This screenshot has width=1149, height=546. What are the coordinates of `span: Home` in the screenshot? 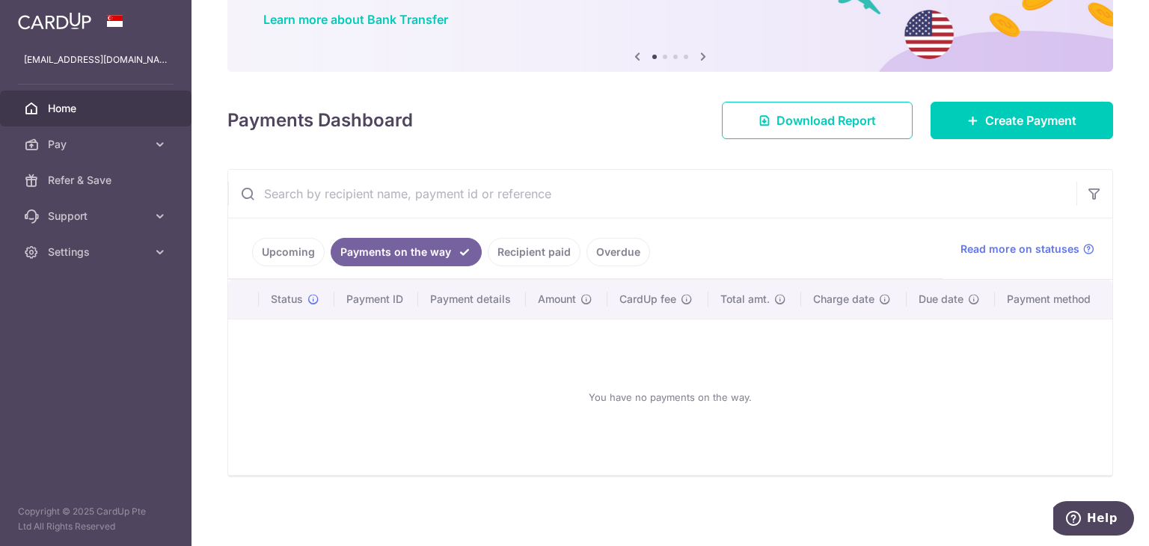 It's located at (97, 108).